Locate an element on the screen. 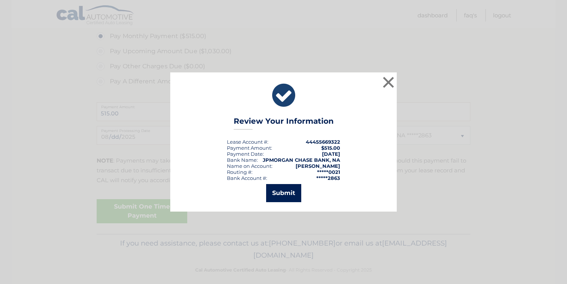 This screenshot has width=567, height=284. span: Payment Date is located at coordinates (245, 154).